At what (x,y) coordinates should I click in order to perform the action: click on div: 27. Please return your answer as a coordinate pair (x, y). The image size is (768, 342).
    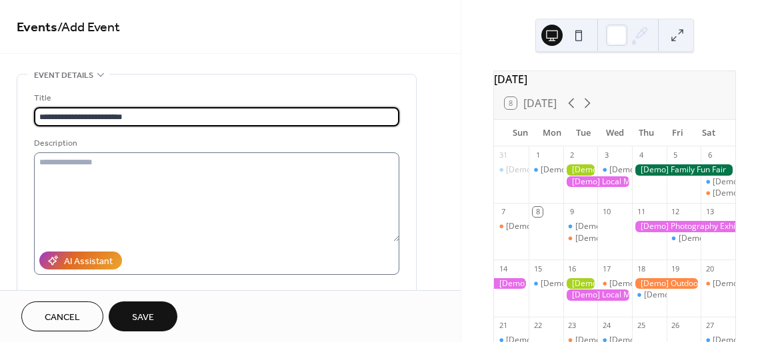
    Looking at the image, I should click on (709, 326).